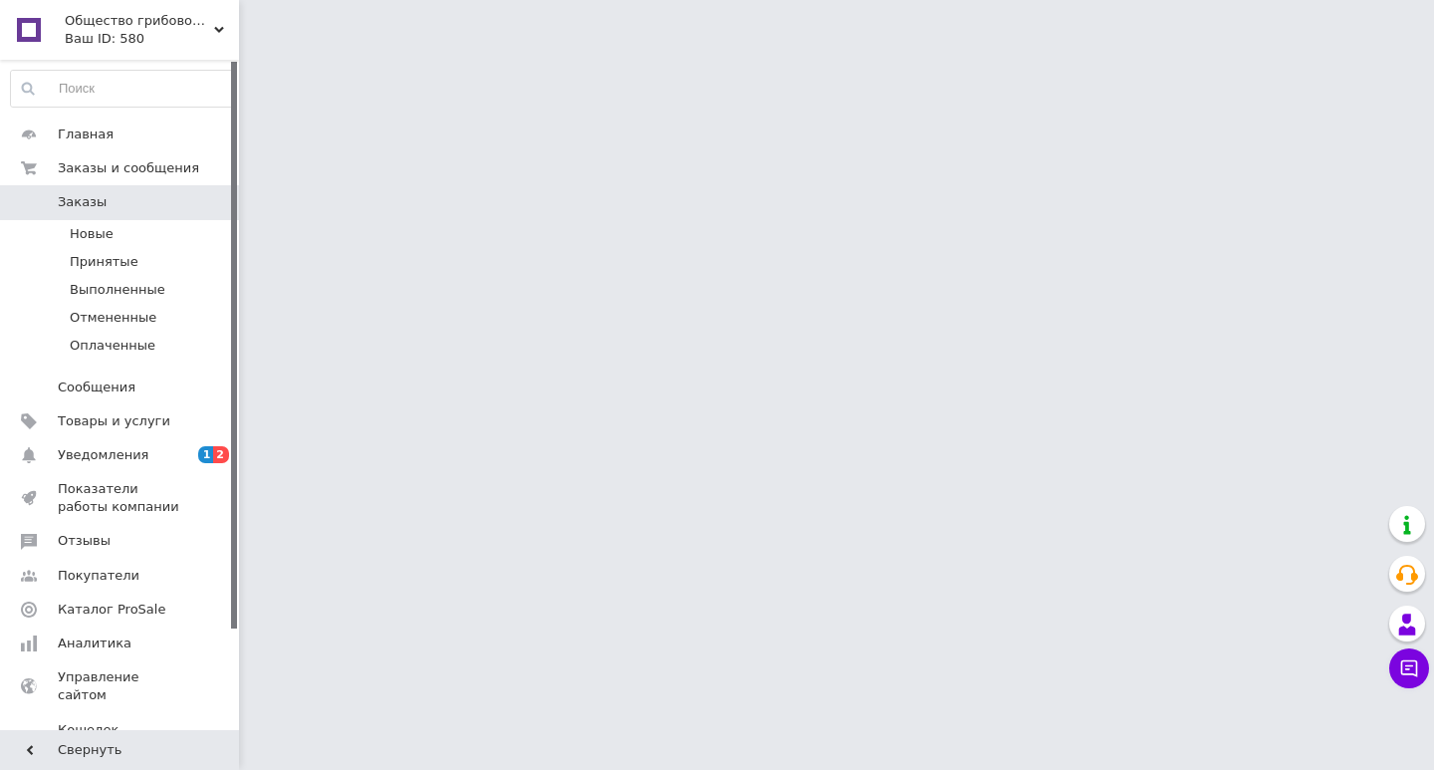 The height and width of the screenshot is (770, 1434). What do you see at coordinates (118, 290) in the screenshot?
I see `span: Выполненные` at bounding box center [118, 290].